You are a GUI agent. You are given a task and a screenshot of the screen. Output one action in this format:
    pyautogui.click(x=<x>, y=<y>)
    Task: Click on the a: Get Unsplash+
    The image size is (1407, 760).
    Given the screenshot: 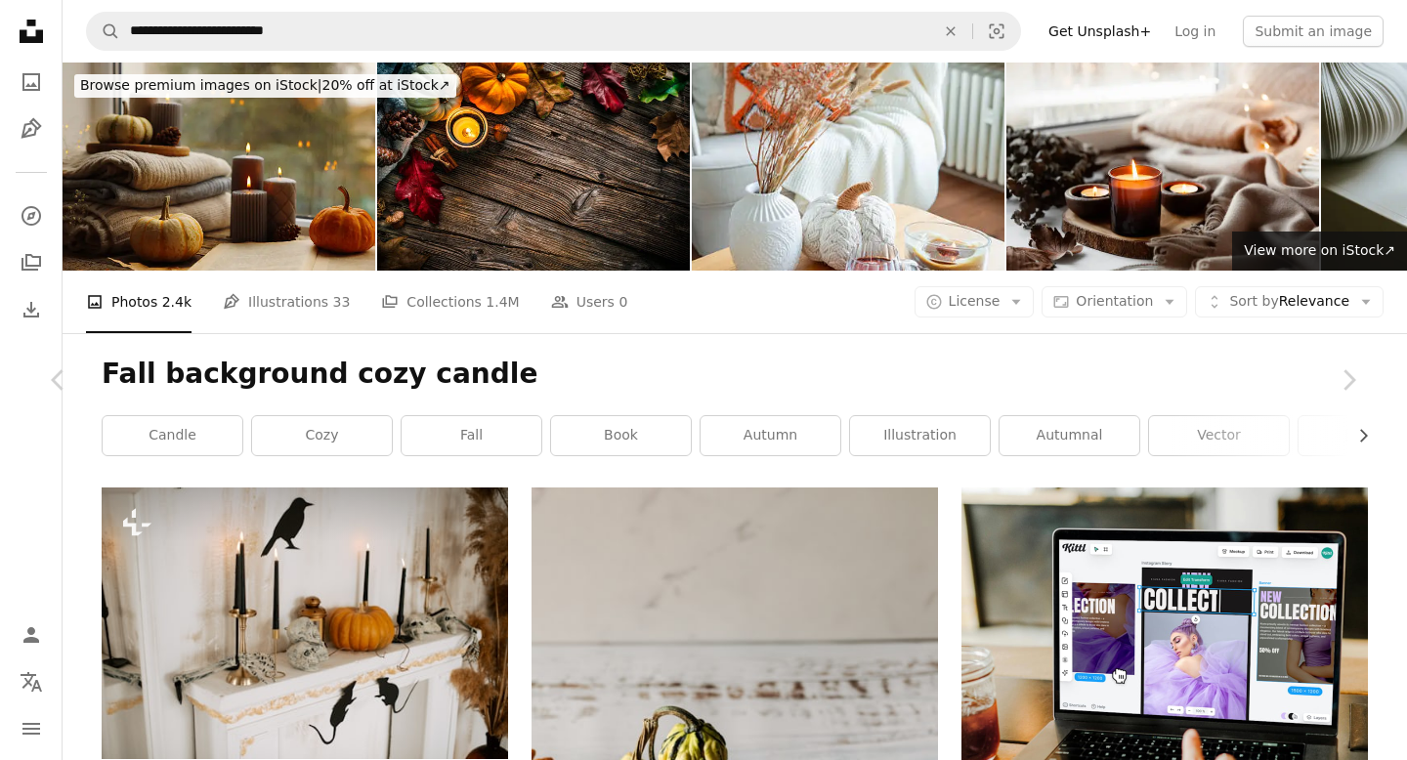 What is the action you would take?
    pyautogui.click(x=1099, y=31)
    